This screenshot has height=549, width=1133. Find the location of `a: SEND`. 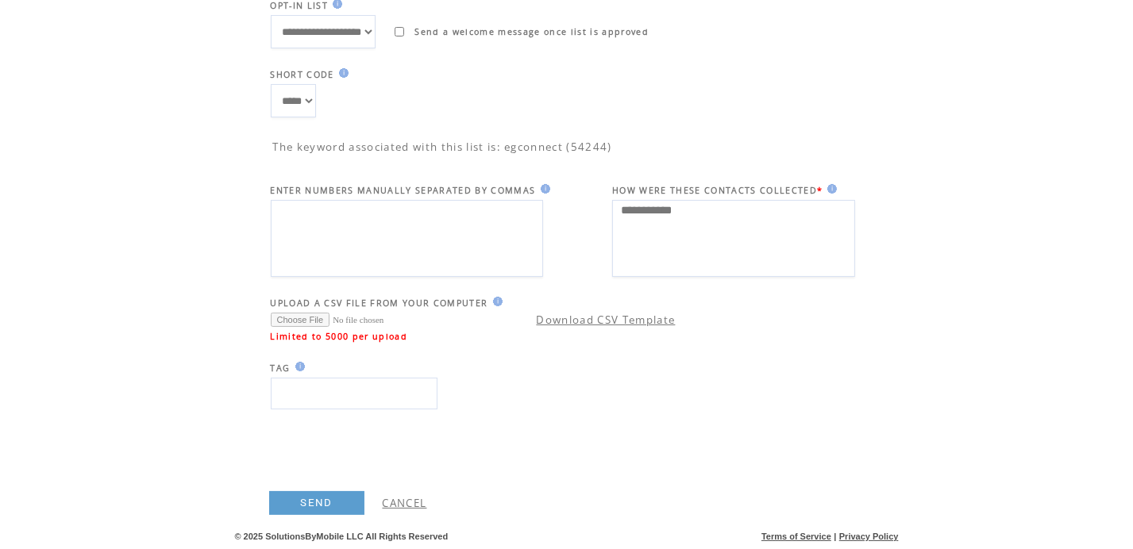

a: SEND is located at coordinates (317, 503).